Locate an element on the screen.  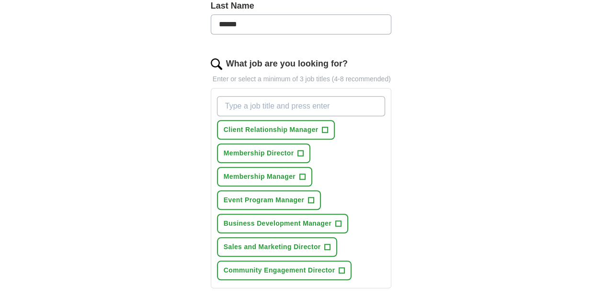
span: Membership Director is located at coordinates (259, 153).